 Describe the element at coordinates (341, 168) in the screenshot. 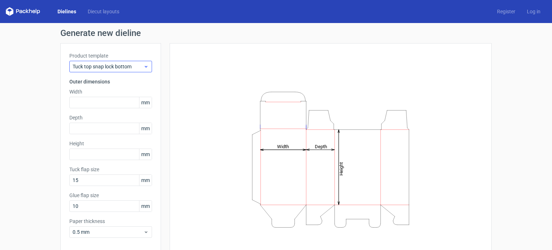

I see `tspan: Height` at that location.